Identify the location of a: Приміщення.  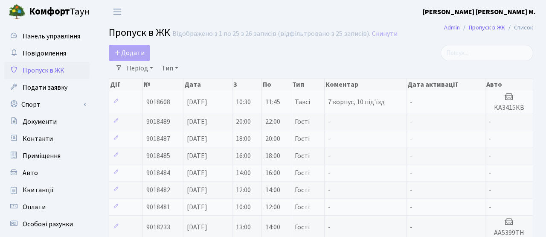
(47, 156).